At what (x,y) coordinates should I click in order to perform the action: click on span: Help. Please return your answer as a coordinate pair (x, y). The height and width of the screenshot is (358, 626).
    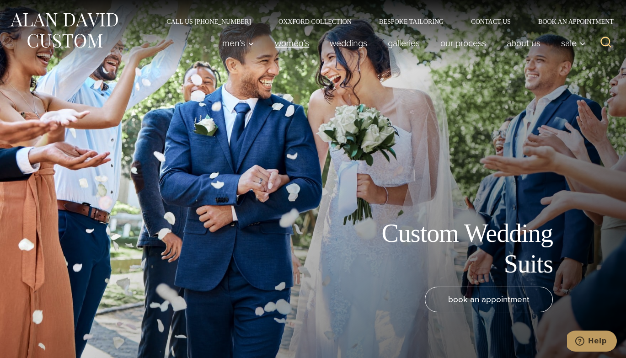
    Looking at the image, I should click on (30, 11).